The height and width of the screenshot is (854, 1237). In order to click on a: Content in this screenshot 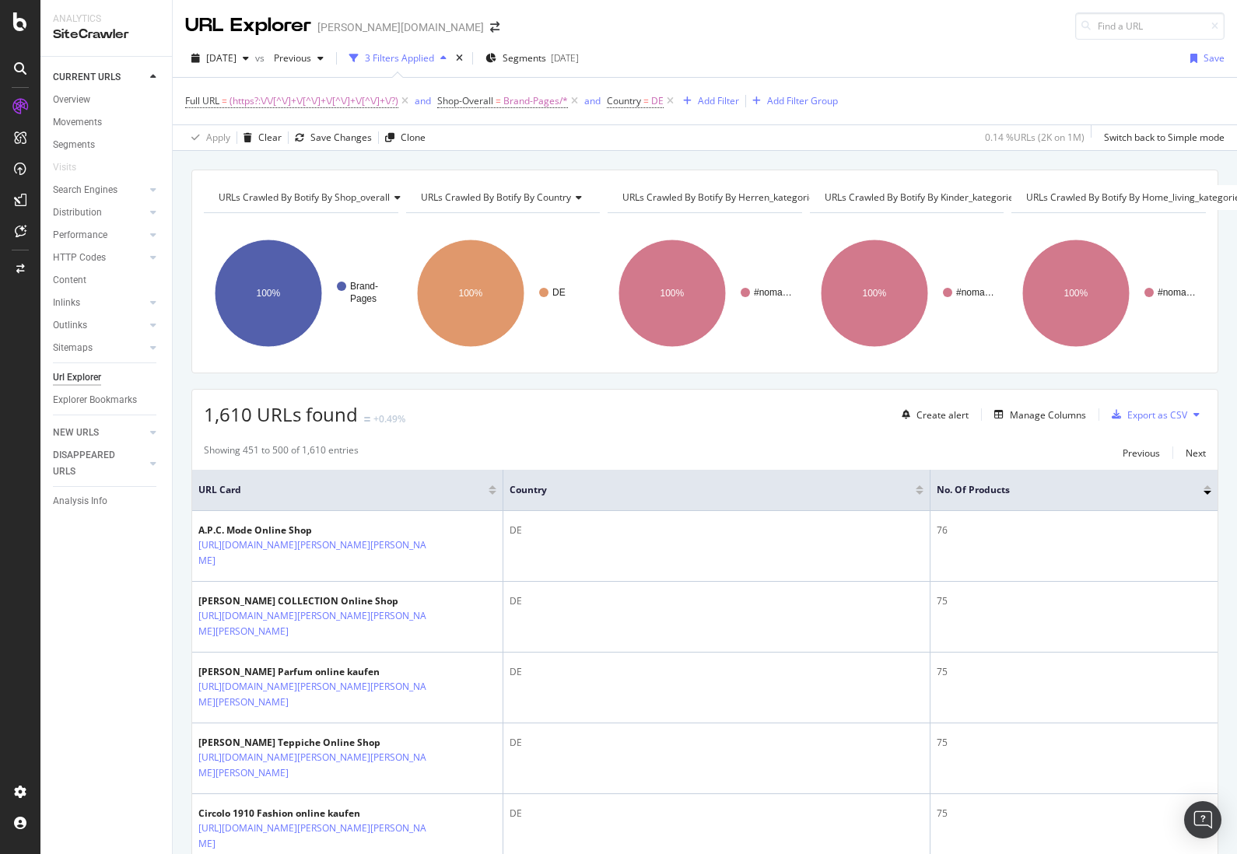, I will do `click(107, 280)`.